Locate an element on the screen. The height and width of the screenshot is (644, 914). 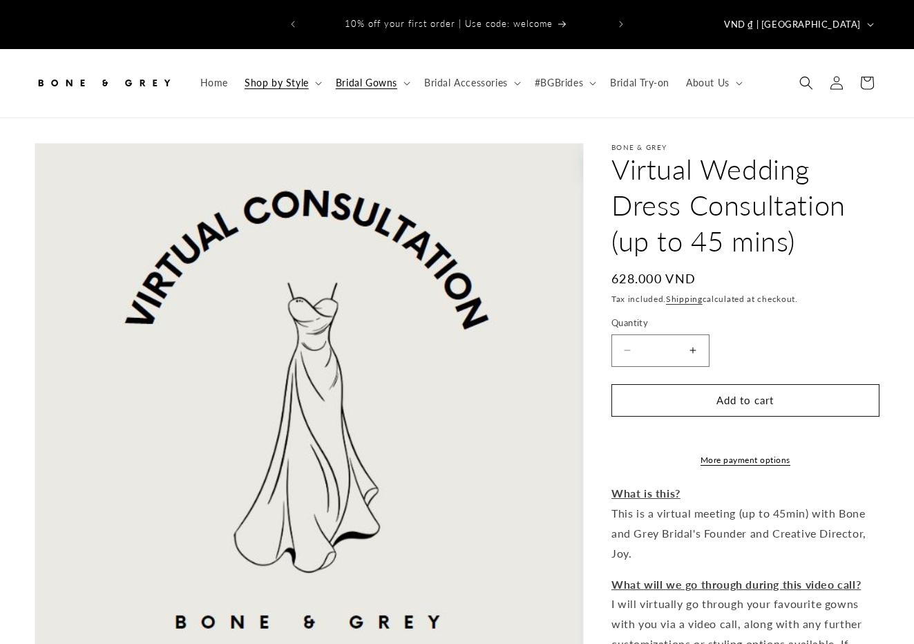
summary: About Us is located at coordinates (713, 83).